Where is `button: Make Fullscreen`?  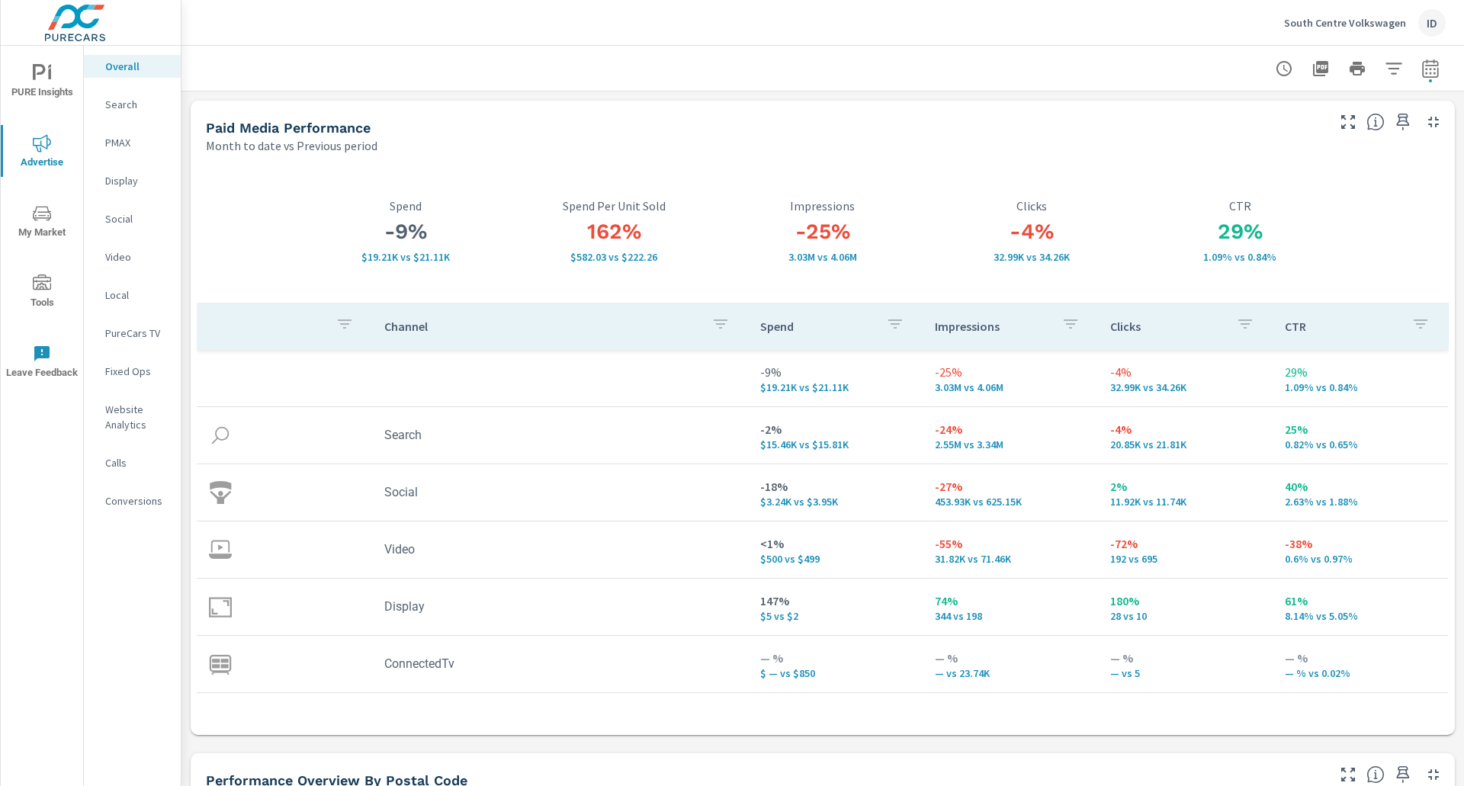 button: Make Fullscreen is located at coordinates (1348, 122).